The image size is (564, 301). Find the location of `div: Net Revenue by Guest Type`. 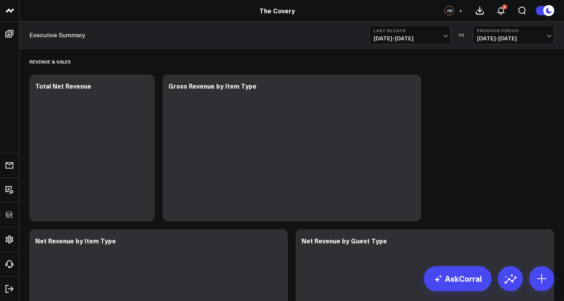

div: Net Revenue by Guest Type is located at coordinates (344, 240).